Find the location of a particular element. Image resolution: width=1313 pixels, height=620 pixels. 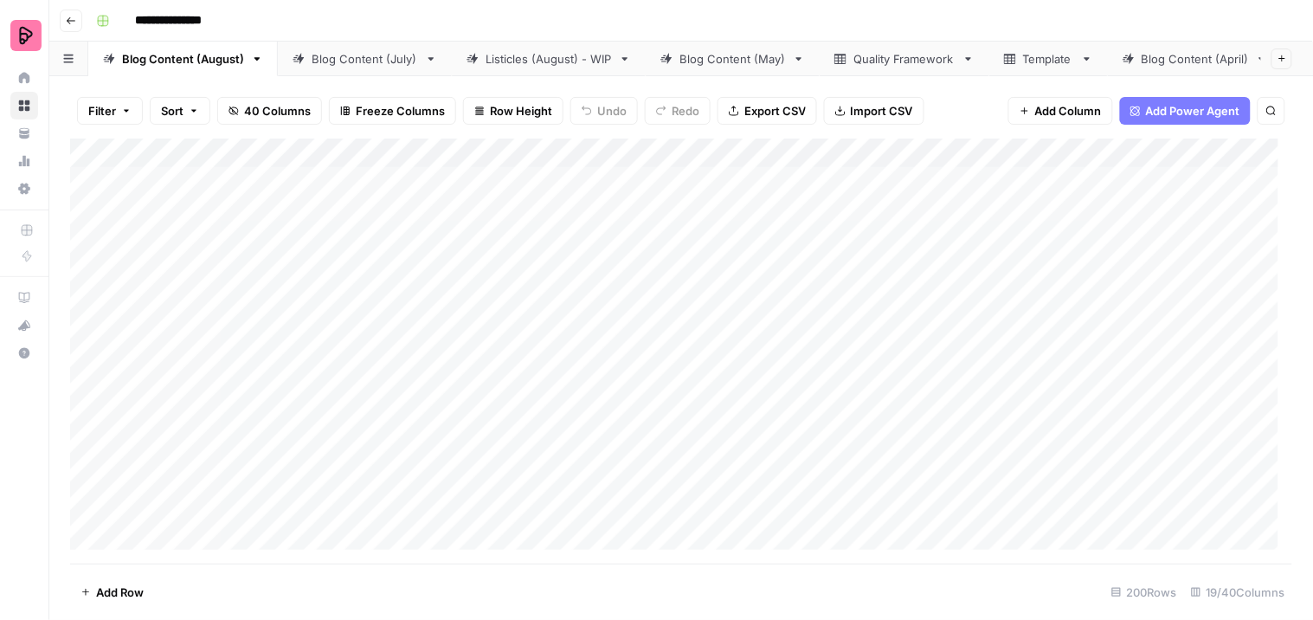

div: What's new? is located at coordinates (24, 326).